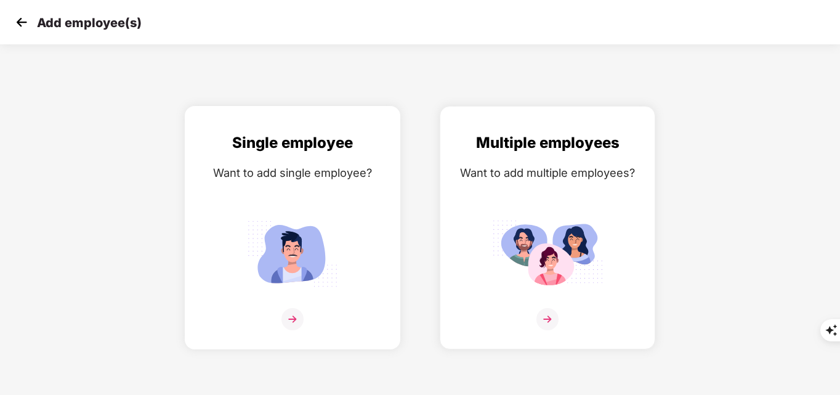  I want to click on img: svg+xml;base64,PHN2ZyB4bWxucz0iaHR0cDovL3d3dy53My5vcmcvMjAwMC9zdmciIGlkPSJTaW5nbGVfZW1wbG95ZWUiIH..., so click(292, 253).